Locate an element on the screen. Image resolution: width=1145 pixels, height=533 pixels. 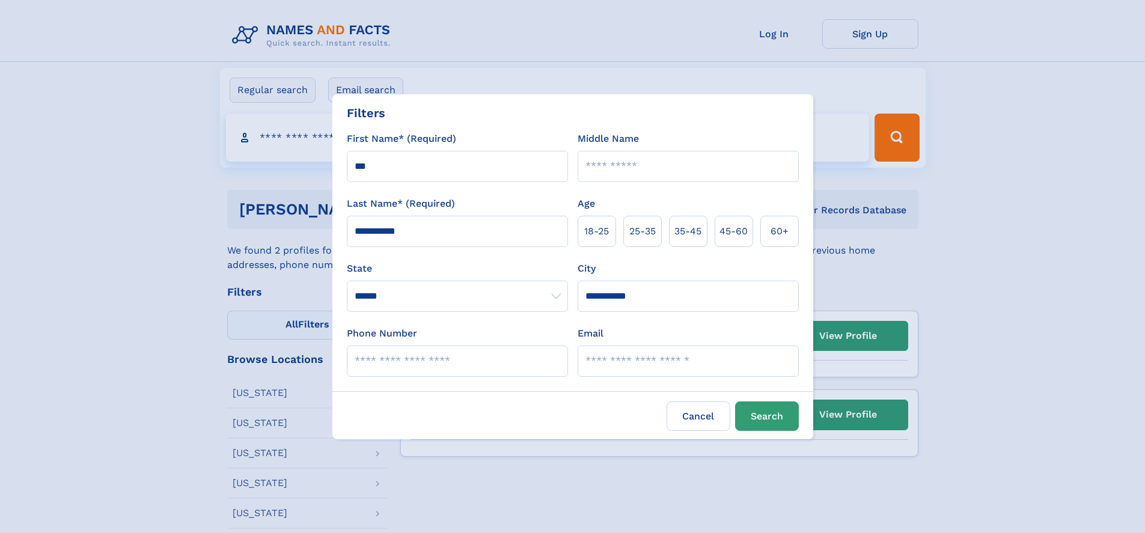
span: 25‑35 is located at coordinates (642, 231).